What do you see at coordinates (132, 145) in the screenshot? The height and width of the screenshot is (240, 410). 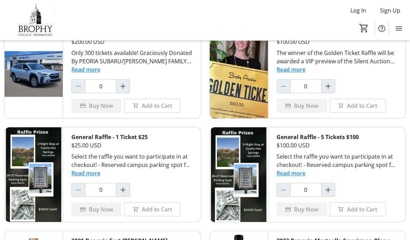 I see `div: $25.00 USD` at bounding box center [132, 145].